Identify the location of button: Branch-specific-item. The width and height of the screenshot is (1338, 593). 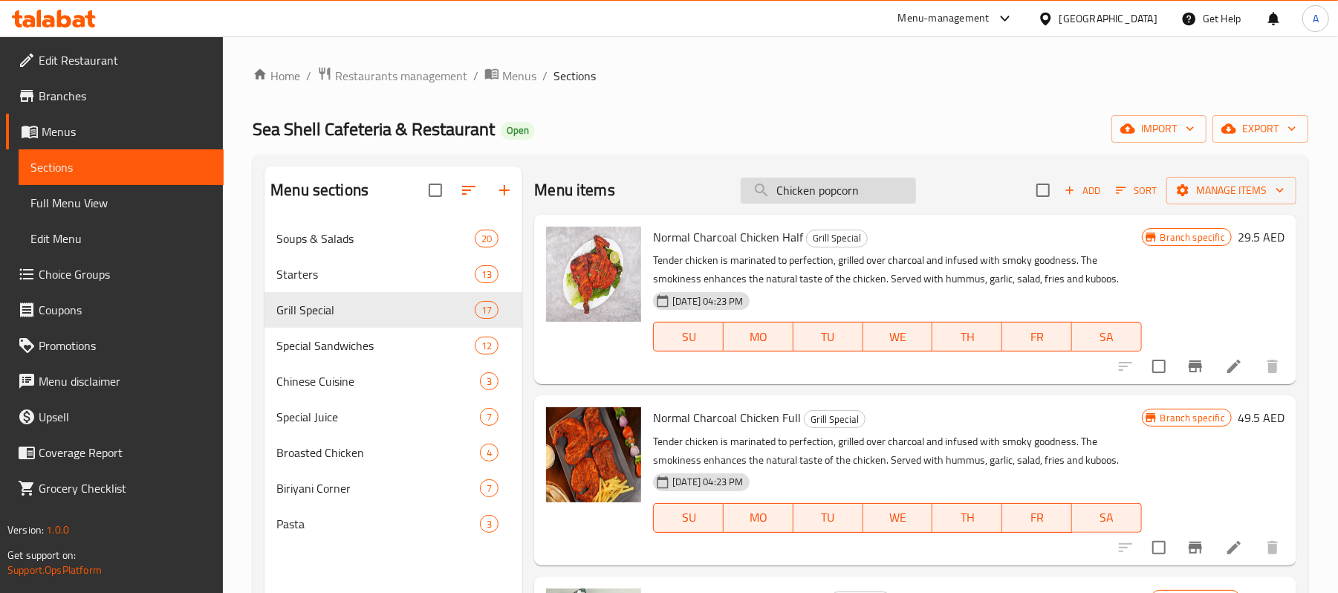
(1196, 548).